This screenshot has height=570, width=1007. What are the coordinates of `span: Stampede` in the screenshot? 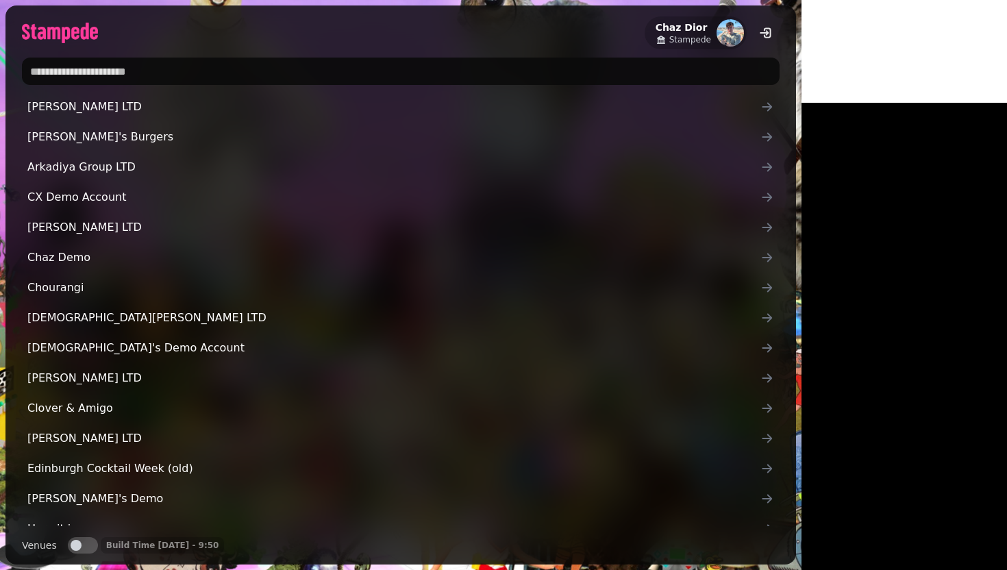 It's located at (690, 40).